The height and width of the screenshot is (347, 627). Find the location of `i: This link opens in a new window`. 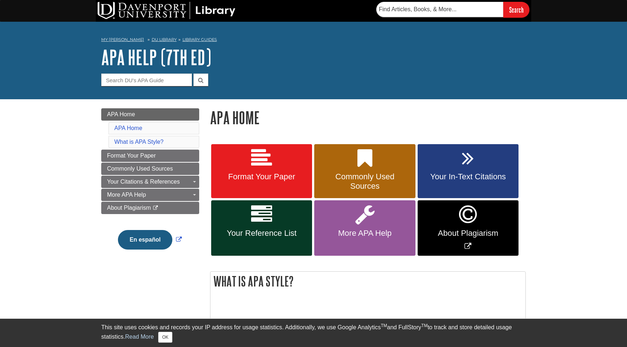

i: This link opens in a new window is located at coordinates (155, 208).